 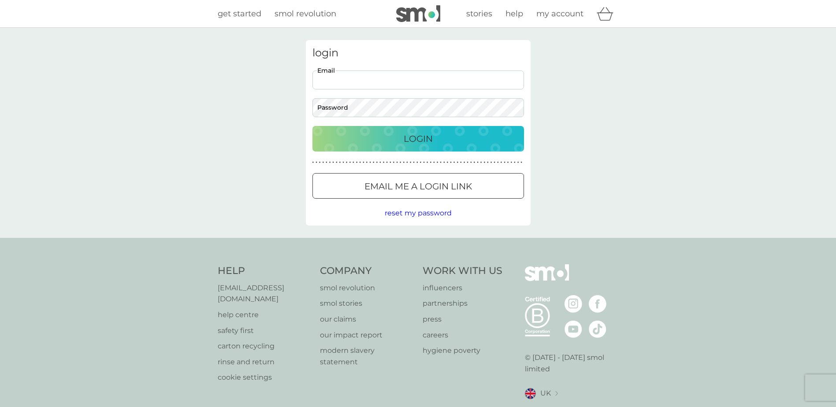 I want to click on span: reset my password, so click(x=418, y=213).